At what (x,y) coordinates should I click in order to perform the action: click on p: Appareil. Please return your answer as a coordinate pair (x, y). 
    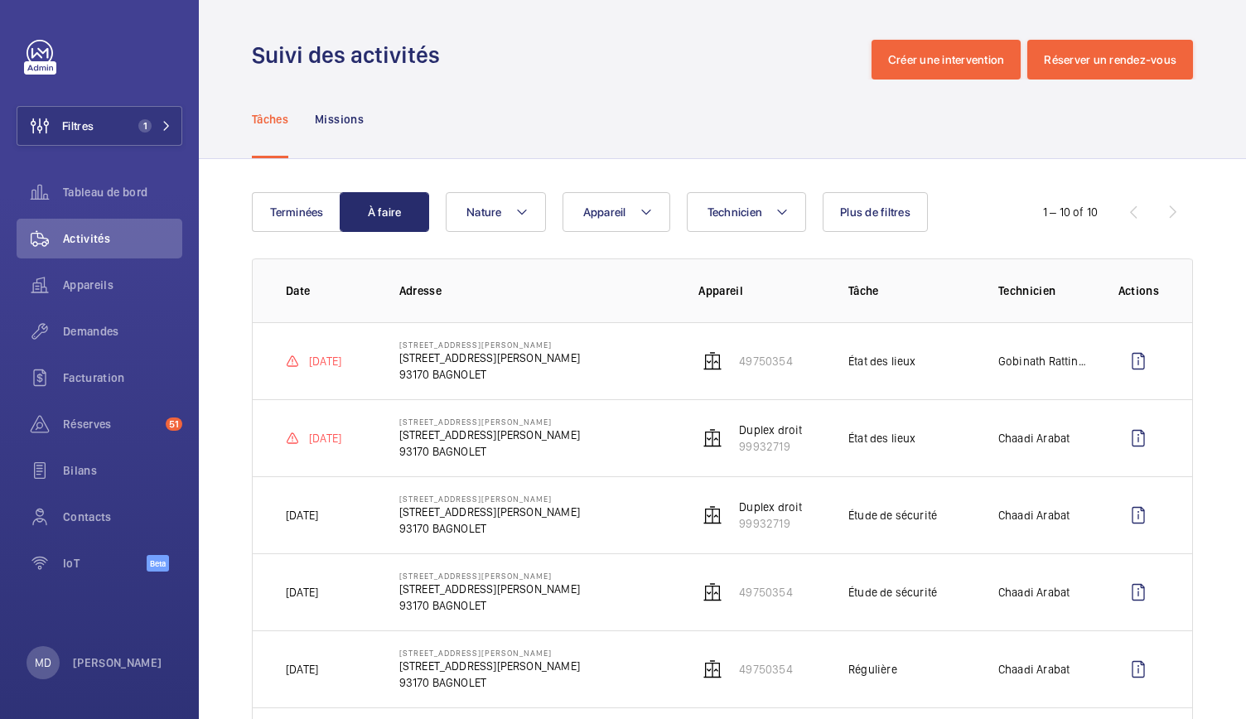
    Looking at the image, I should click on (760, 291).